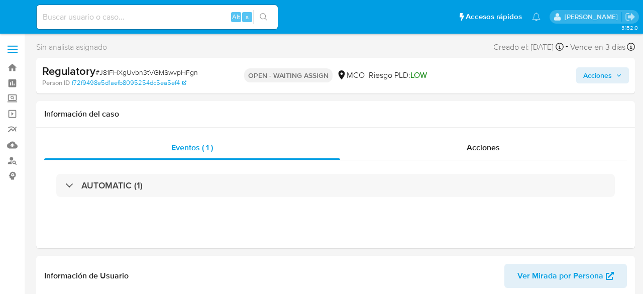 Image resolution: width=643 pixels, height=294 pixels. What do you see at coordinates (288, 75) in the screenshot?
I see `p: OPEN - WAITING ASSIGN` at bounding box center [288, 75].